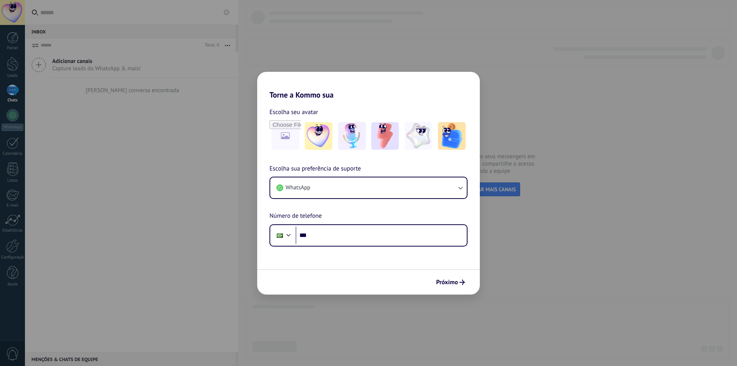 Image resolution: width=737 pixels, height=366 pixels. What do you see at coordinates (450, 282) in the screenshot?
I see `button: Próximo` at bounding box center [450, 282].